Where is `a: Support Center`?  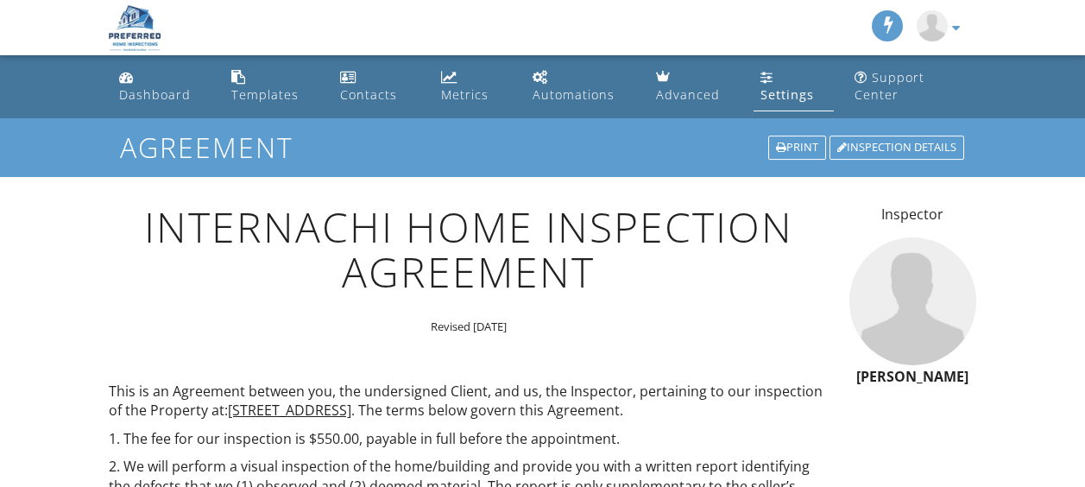 a: Support Center is located at coordinates (910, 86).